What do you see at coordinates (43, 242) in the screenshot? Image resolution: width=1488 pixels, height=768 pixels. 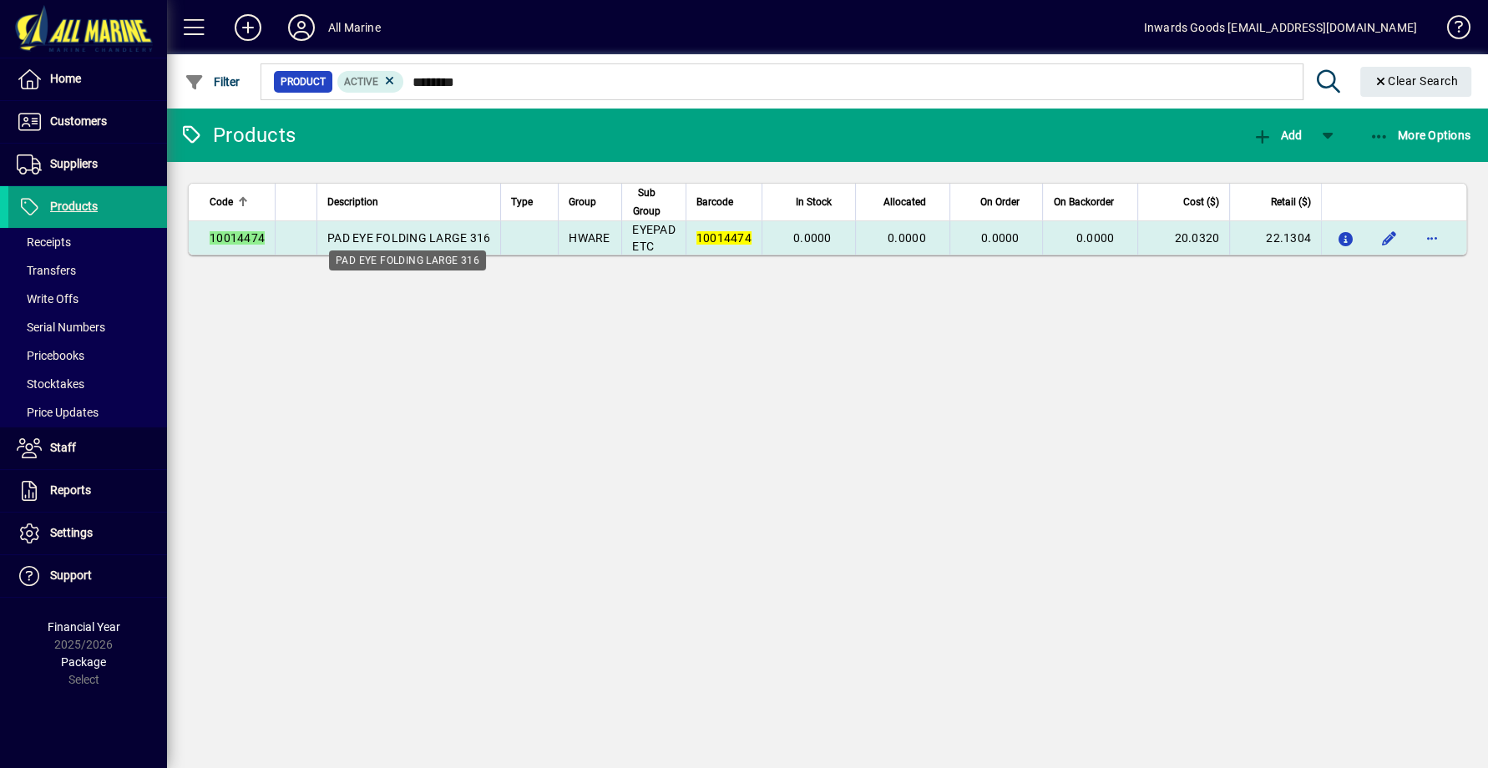 I see `span: Receipts` at bounding box center [43, 242].